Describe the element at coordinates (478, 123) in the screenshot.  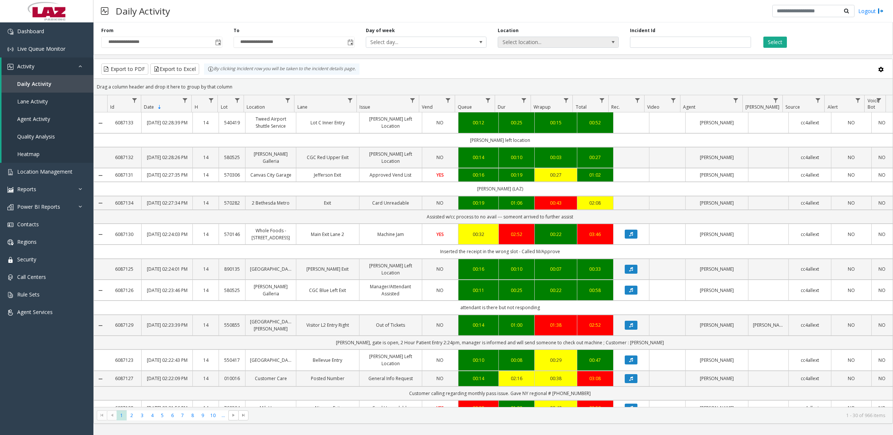
I see `a: 00:12` at that location.